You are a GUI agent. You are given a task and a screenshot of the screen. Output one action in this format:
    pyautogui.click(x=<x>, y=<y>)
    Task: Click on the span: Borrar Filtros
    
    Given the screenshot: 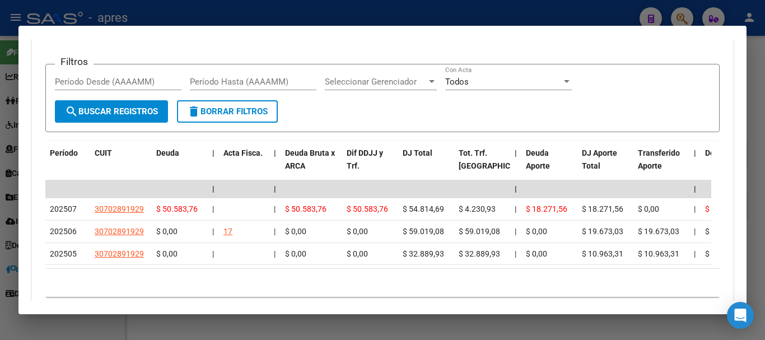 What is the action you would take?
    pyautogui.click(x=227, y=111)
    